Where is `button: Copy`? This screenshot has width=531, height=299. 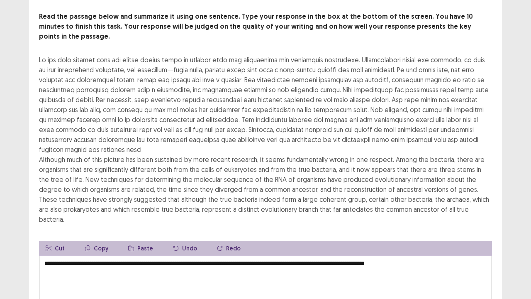
button: Copy is located at coordinates (96, 248).